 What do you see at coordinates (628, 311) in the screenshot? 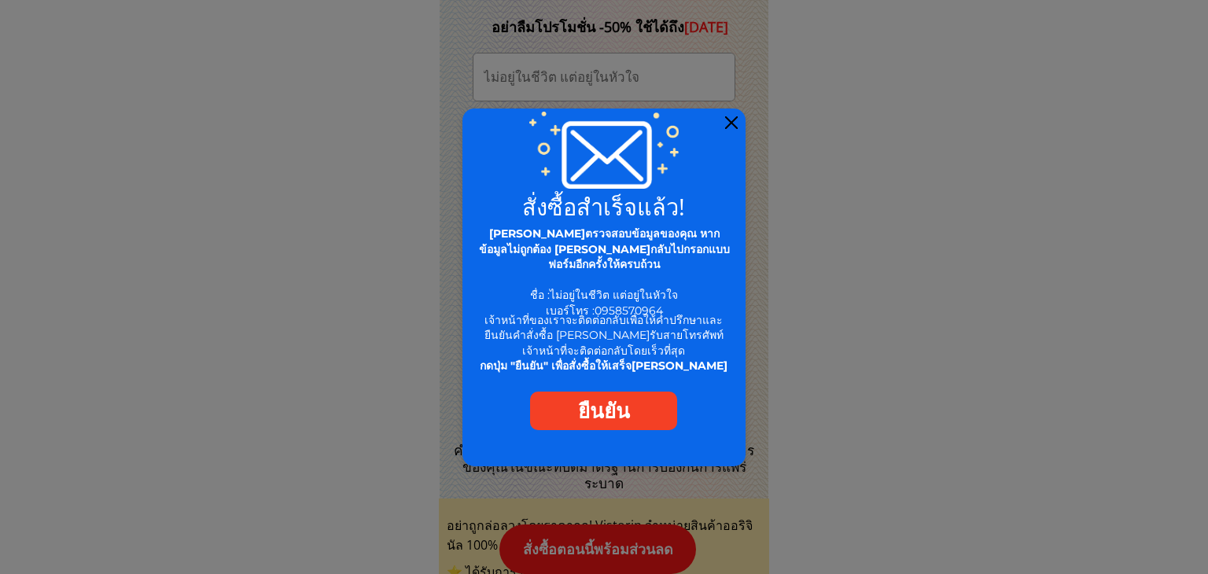
I see `span: 0958570964` at bounding box center [628, 311].